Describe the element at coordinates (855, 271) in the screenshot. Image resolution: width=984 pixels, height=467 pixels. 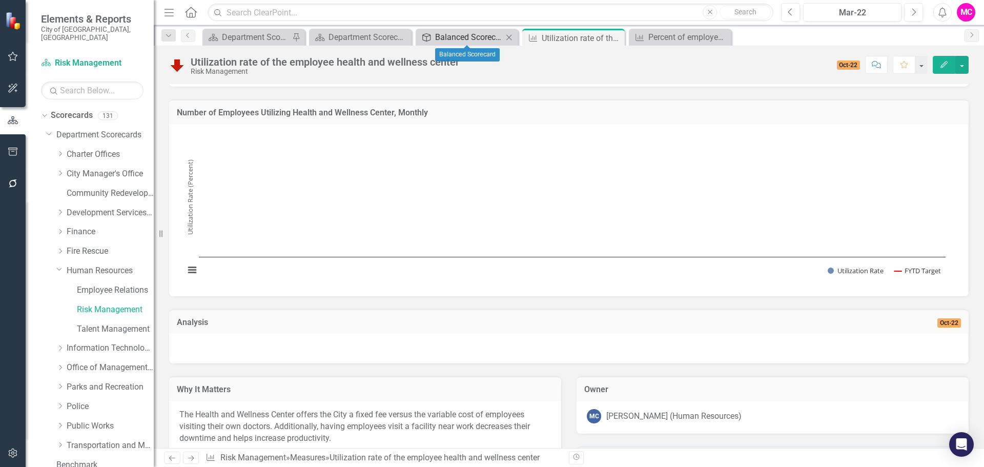
I see `button: Show Utilization Rate` at that location.